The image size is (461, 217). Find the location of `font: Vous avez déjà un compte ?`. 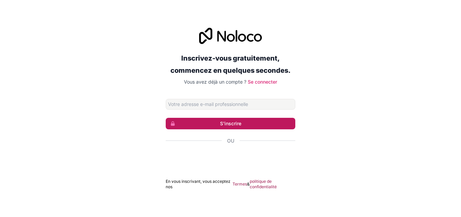

font: Vous avez déjà un compte ? is located at coordinates (215, 81).